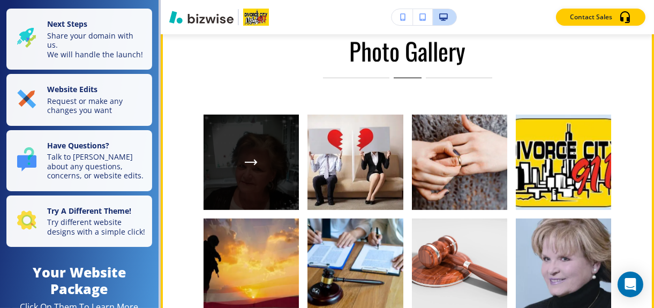 This screenshot has height=308, width=654. I want to click on strong: Website Edits, so click(72, 89).